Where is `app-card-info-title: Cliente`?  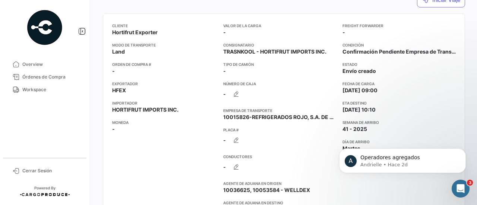
app-card-info-title: Cliente is located at coordinates (165, 26).